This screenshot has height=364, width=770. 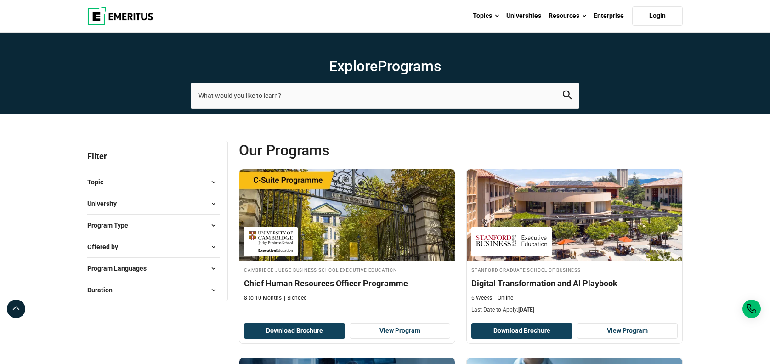 What do you see at coordinates (103, 290) in the screenshot?
I see `span: Duration` at bounding box center [103, 290].